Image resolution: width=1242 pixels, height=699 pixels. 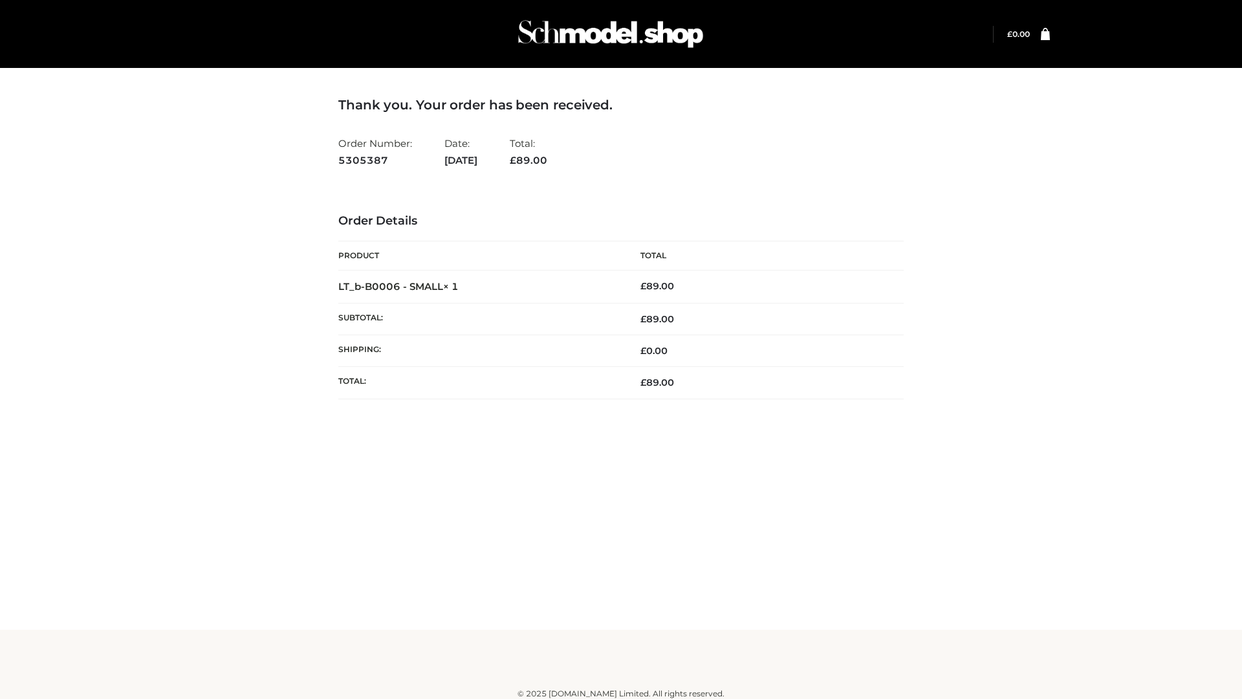 What do you see at coordinates (528, 151) in the screenshot?
I see `li: Total:` at bounding box center [528, 151].